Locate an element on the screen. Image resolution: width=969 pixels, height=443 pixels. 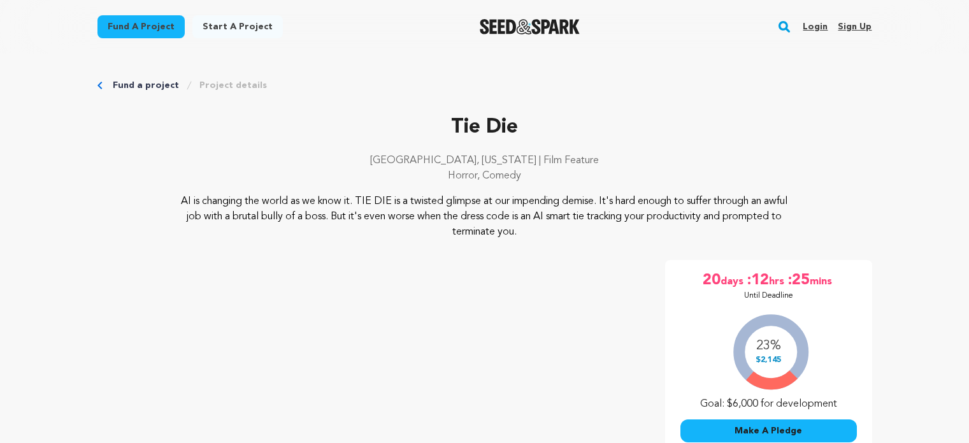
span: mins is located at coordinates (821, 280).